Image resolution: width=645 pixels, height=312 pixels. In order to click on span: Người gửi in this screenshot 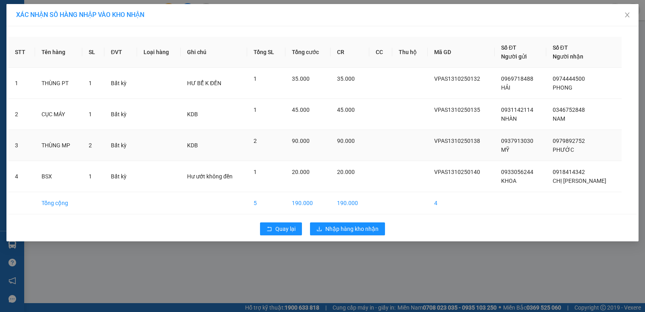, I will do `click(514, 56)`.